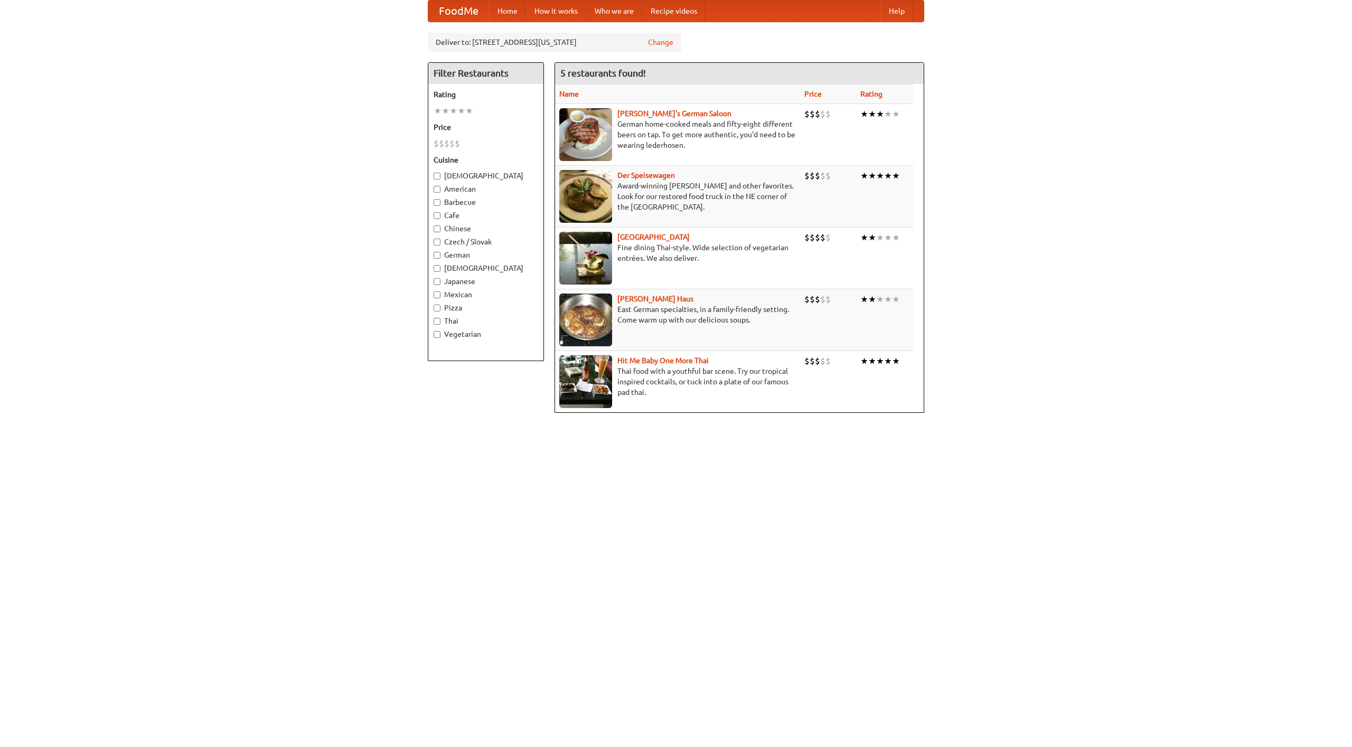 This screenshot has width=1352, height=747. Describe the element at coordinates (486, 255) in the screenshot. I see `label: German` at that location.